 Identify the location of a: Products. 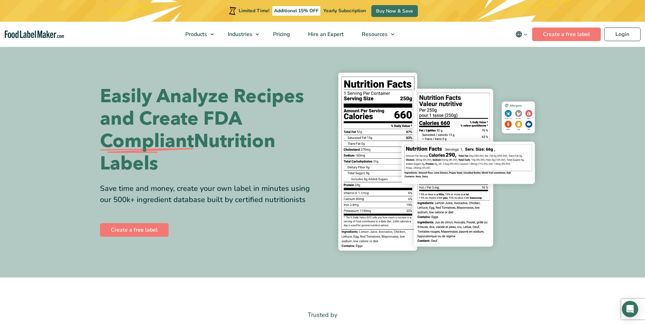
(197, 34).